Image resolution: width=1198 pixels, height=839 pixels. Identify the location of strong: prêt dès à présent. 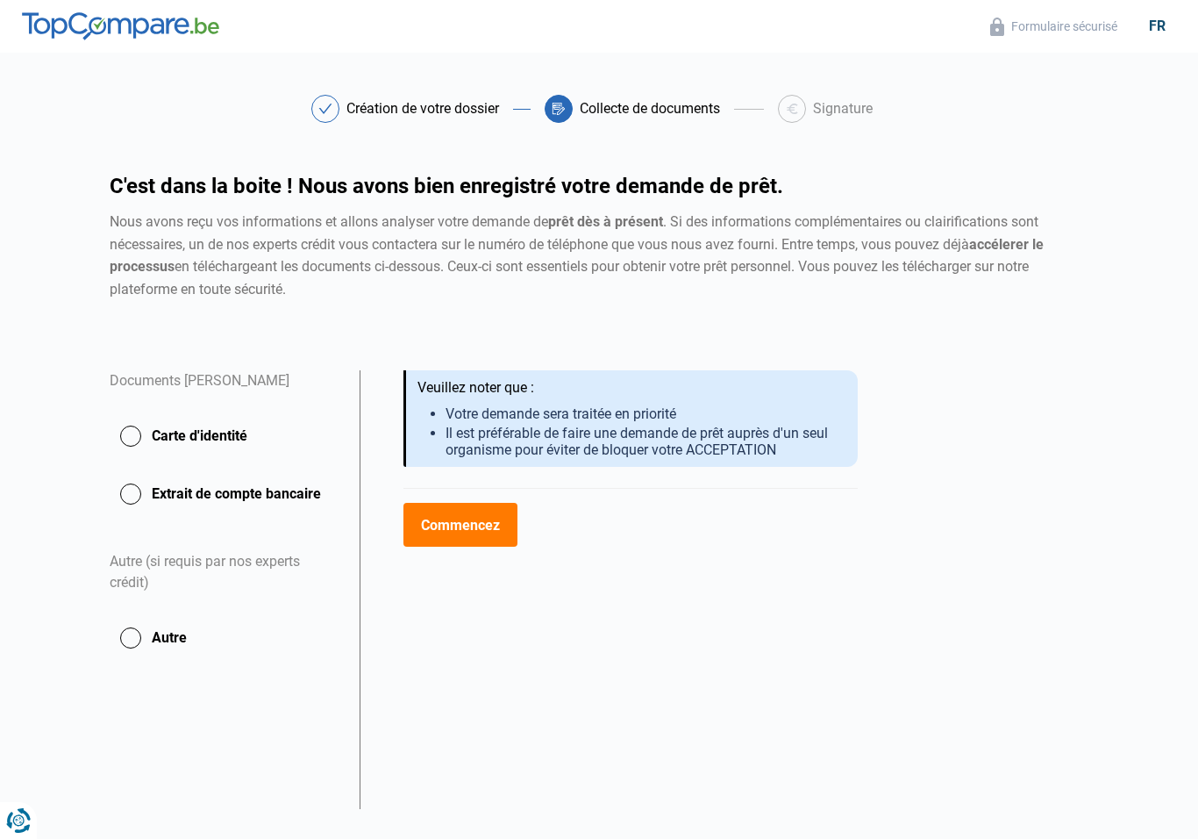
(605, 221).